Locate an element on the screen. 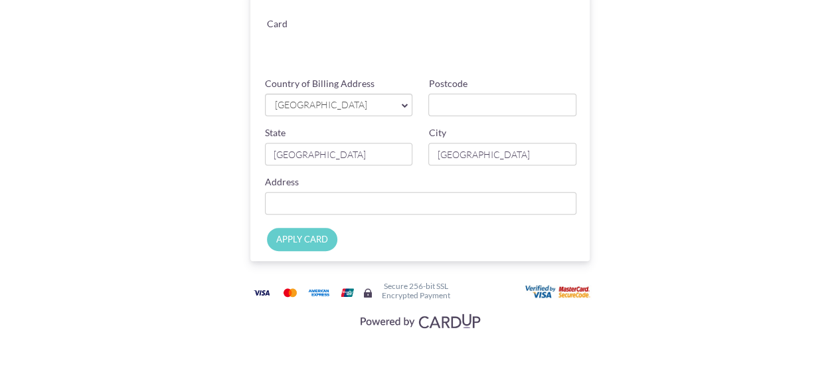  label: Address is located at coordinates (281, 182).